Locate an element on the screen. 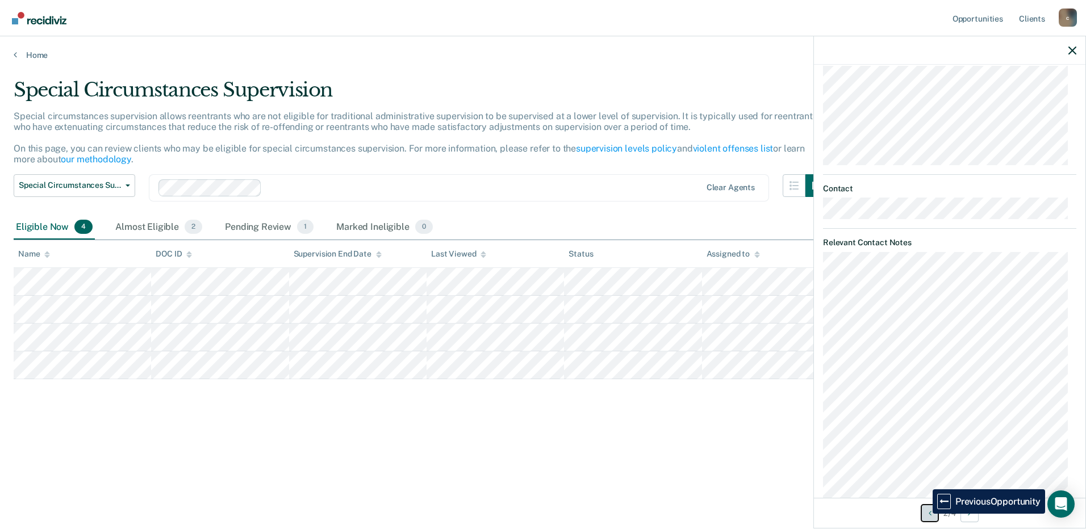 This screenshot has width=1086, height=529. div: Name is located at coordinates (34, 254).